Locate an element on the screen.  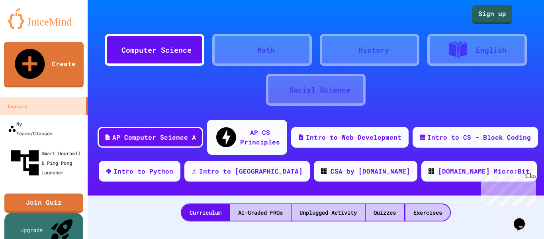
div: Upgrade is located at coordinates (31, 229).